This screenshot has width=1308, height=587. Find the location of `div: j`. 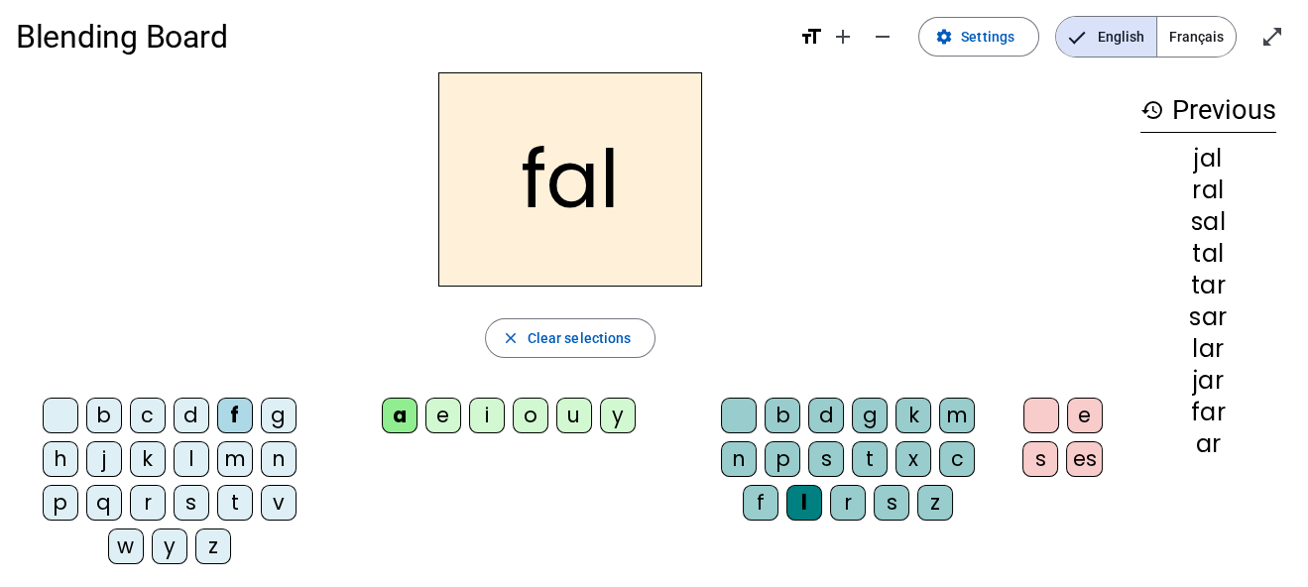

div: j is located at coordinates (104, 459).